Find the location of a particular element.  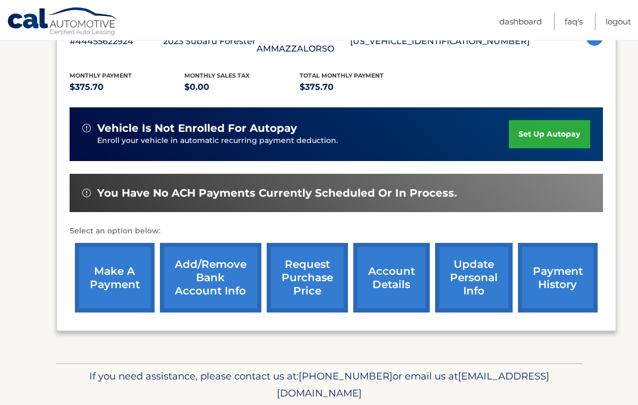

p: #44455622924 is located at coordinates (116, 41).